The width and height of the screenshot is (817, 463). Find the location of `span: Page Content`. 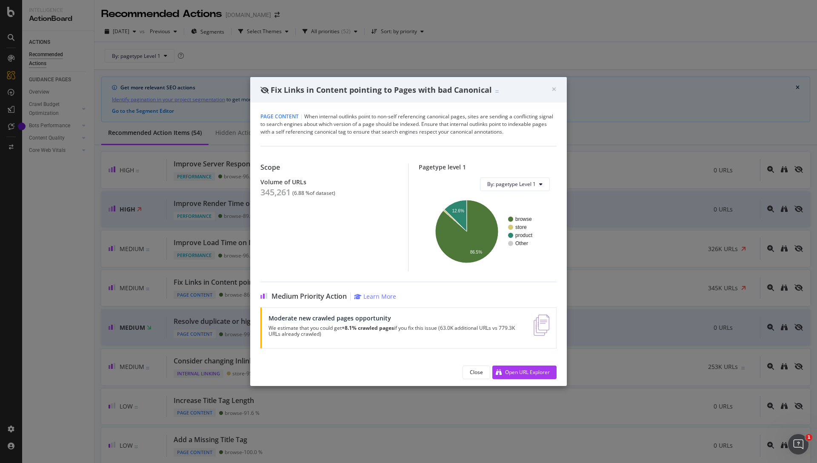

span: Page Content is located at coordinates (280, 116).